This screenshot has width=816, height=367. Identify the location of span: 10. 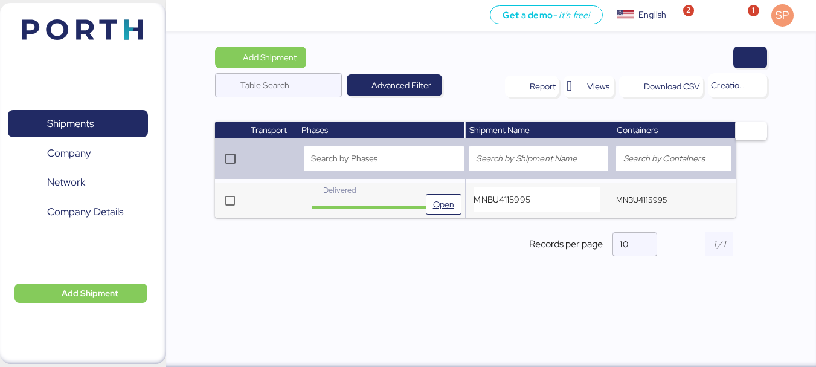
(624, 244).